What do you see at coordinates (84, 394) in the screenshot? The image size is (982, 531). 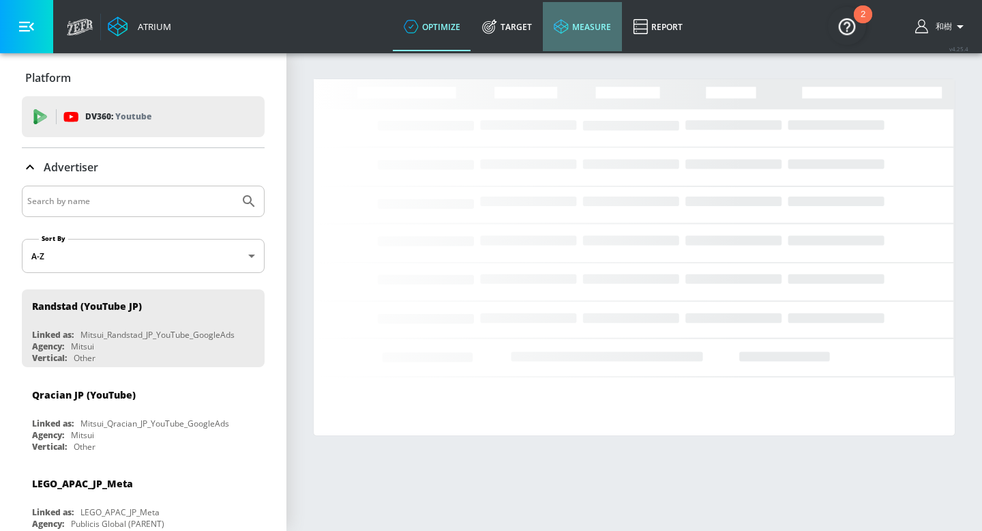 I see `div: Qracian JP (YouTube)` at bounding box center [84, 394].